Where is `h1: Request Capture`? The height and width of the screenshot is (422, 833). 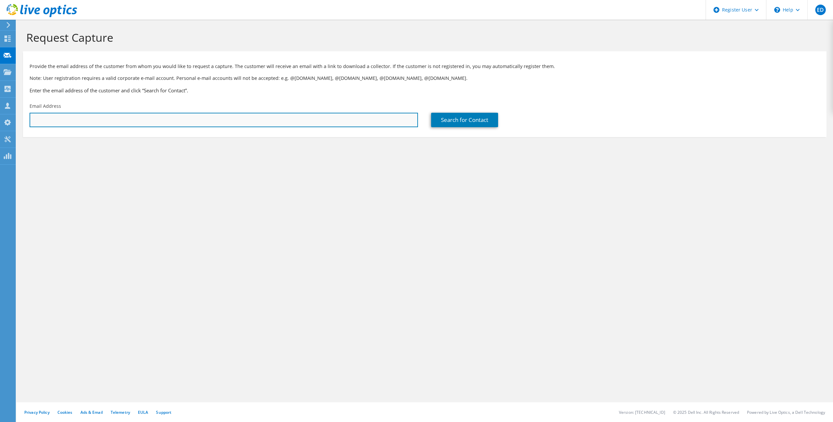 h1: Request Capture is located at coordinates (423, 37).